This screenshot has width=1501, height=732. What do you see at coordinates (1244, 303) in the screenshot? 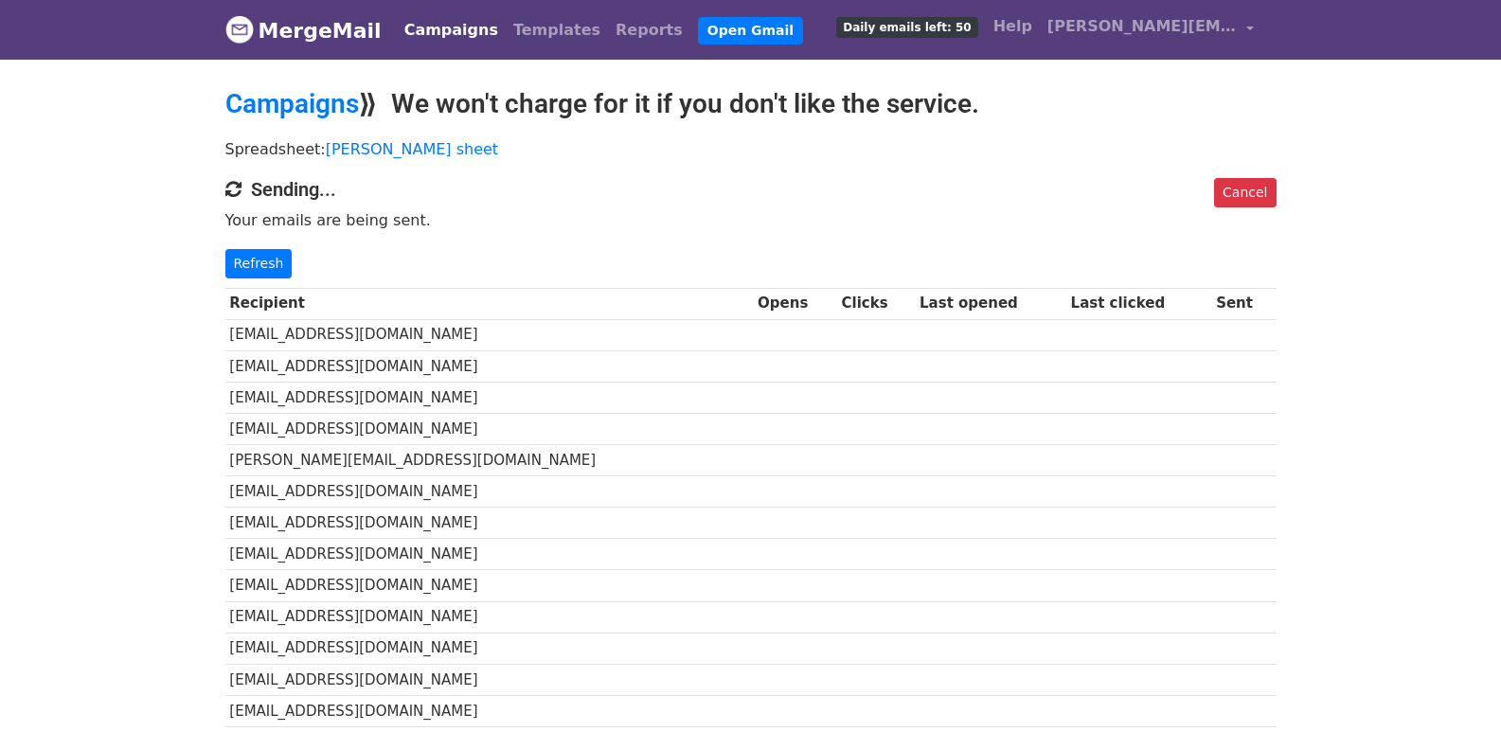
I see `th: Sent` at bounding box center [1244, 303].